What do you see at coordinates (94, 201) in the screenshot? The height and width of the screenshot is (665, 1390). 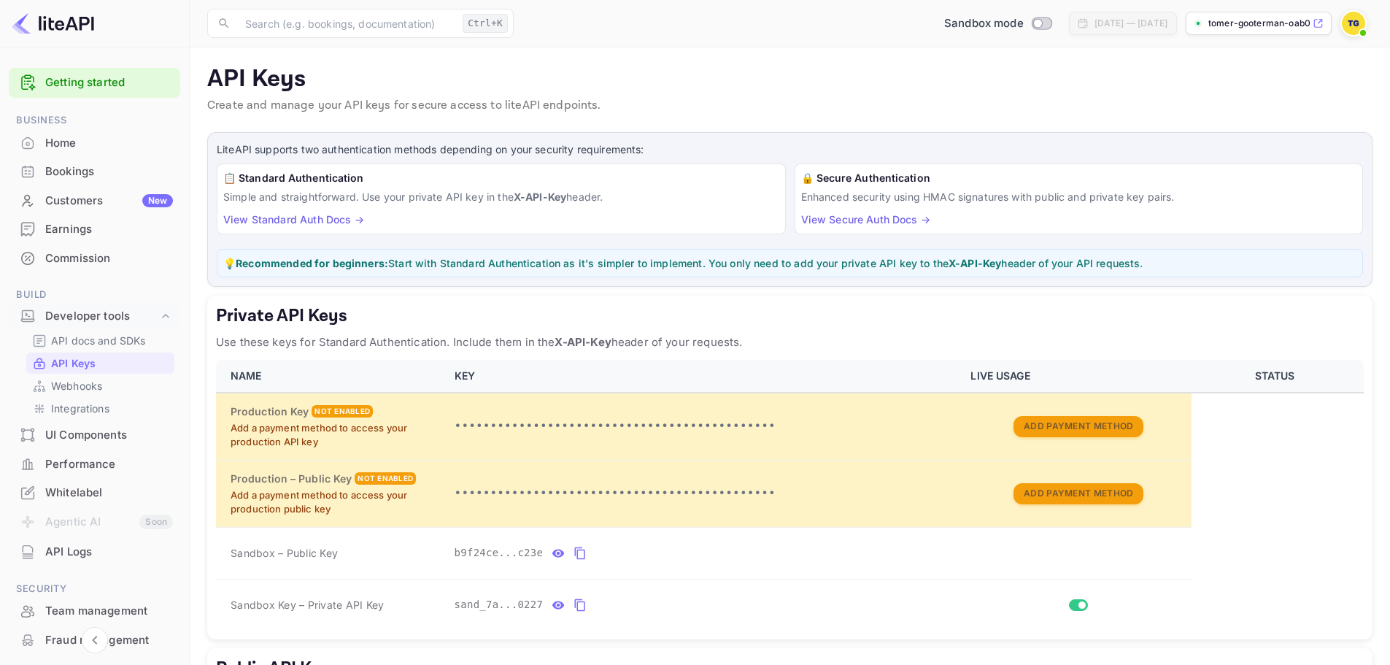 I see `div: CustomersNew` at bounding box center [94, 201].